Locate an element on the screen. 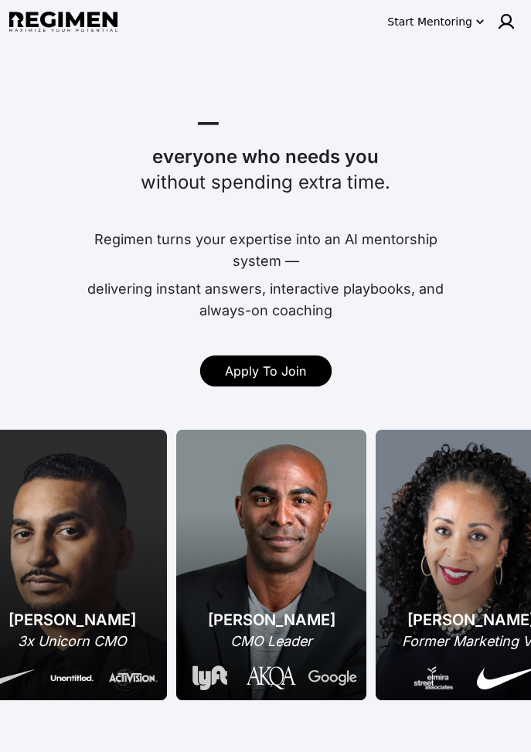 The width and height of the screenshot is (531, 752). div: everyone who needs you is located at coordinates (265, 156).